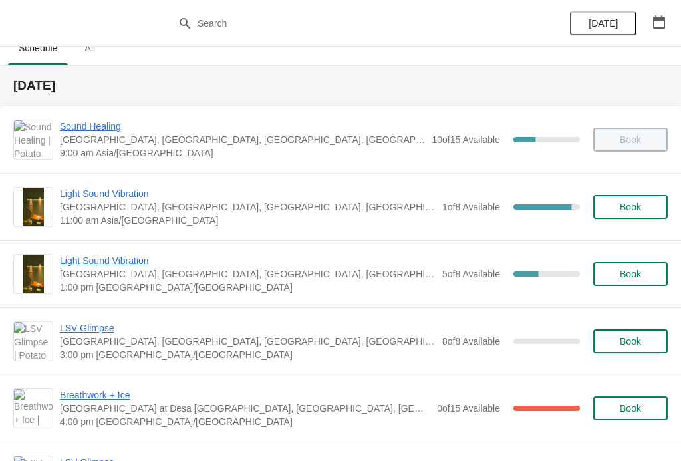  Describe the element at coordinates (354, 23) in the screenshot. I see `input: Search` at that location.